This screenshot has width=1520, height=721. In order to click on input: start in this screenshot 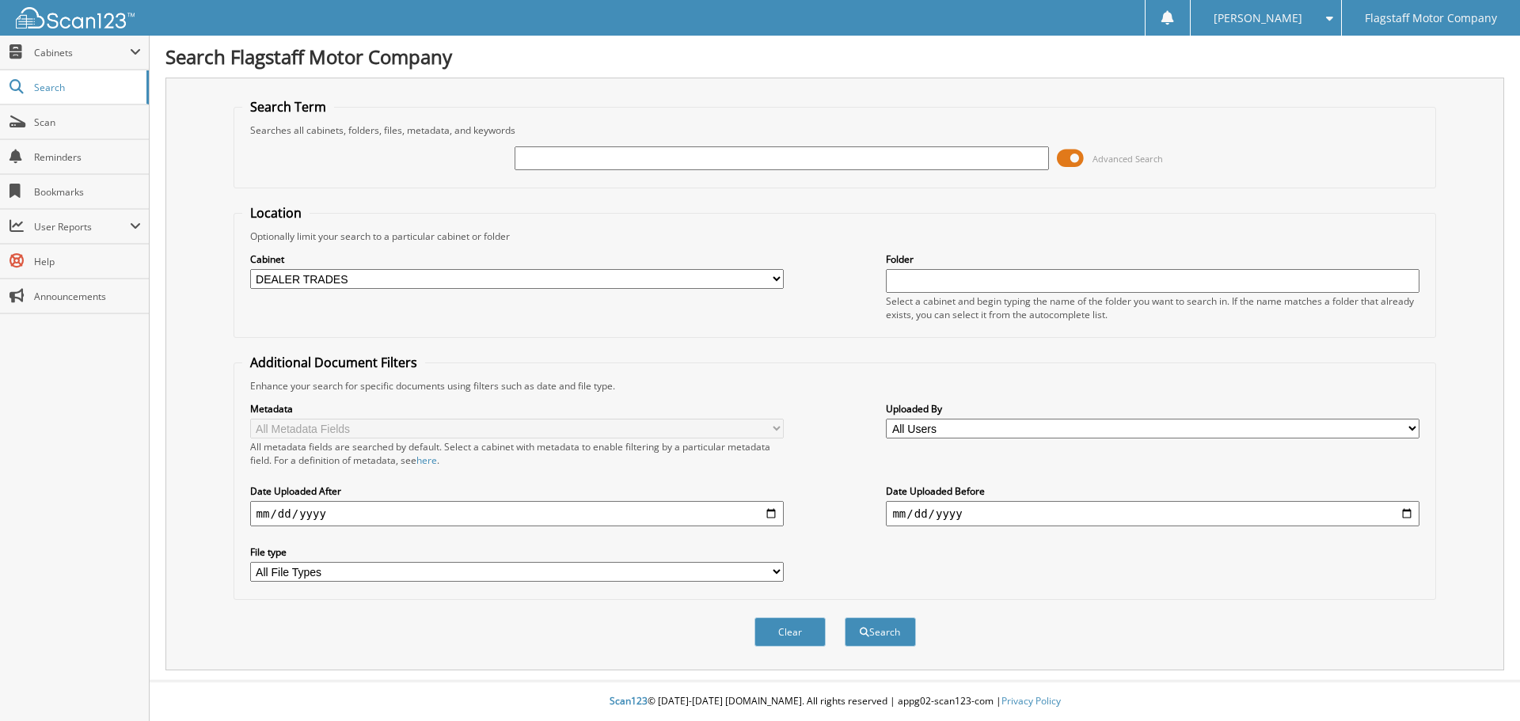, I will do `click(517, 514)`.